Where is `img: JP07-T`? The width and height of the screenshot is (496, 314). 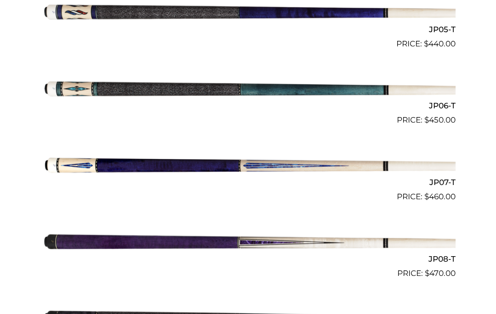
img: JP07-T is located at coordinates (248, 165).